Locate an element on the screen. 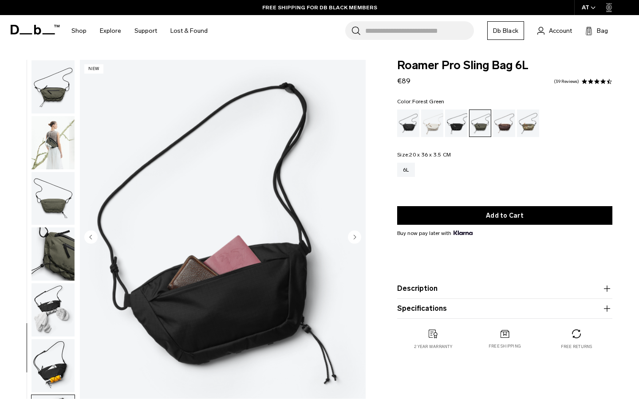 This screenshot has height=399, width=639. a: Lost & Found is located at coordinates (189, 31).